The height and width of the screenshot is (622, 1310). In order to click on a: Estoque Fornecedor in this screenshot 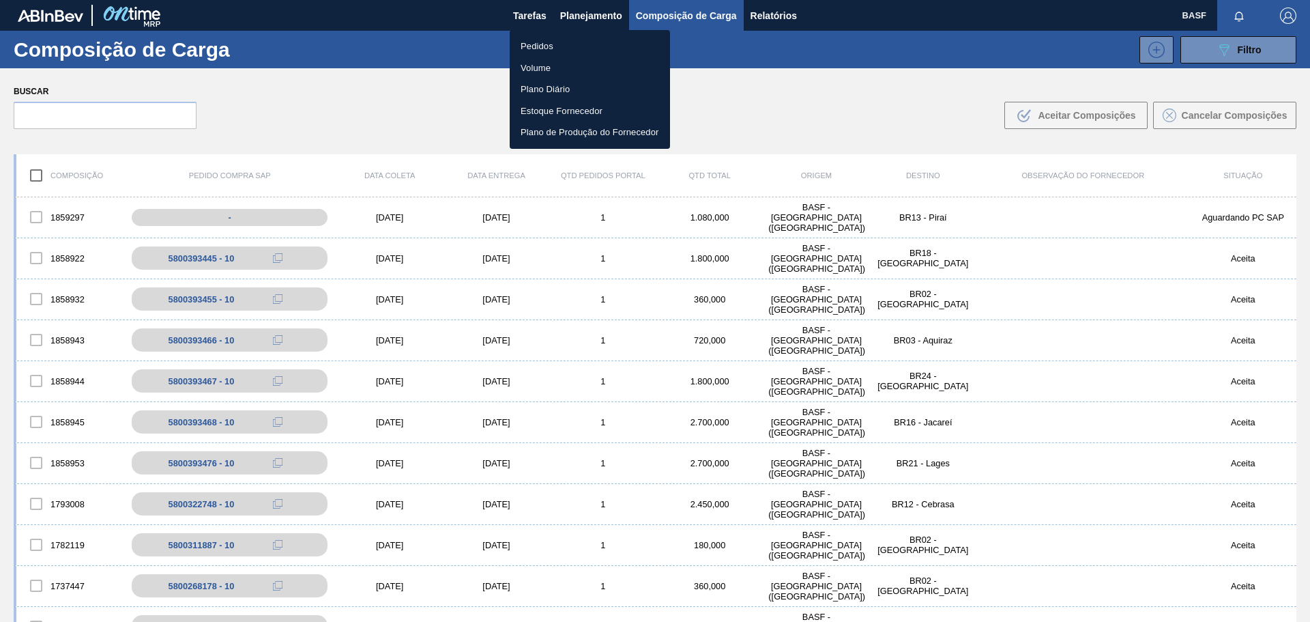, I will do `click(590, 111)`.